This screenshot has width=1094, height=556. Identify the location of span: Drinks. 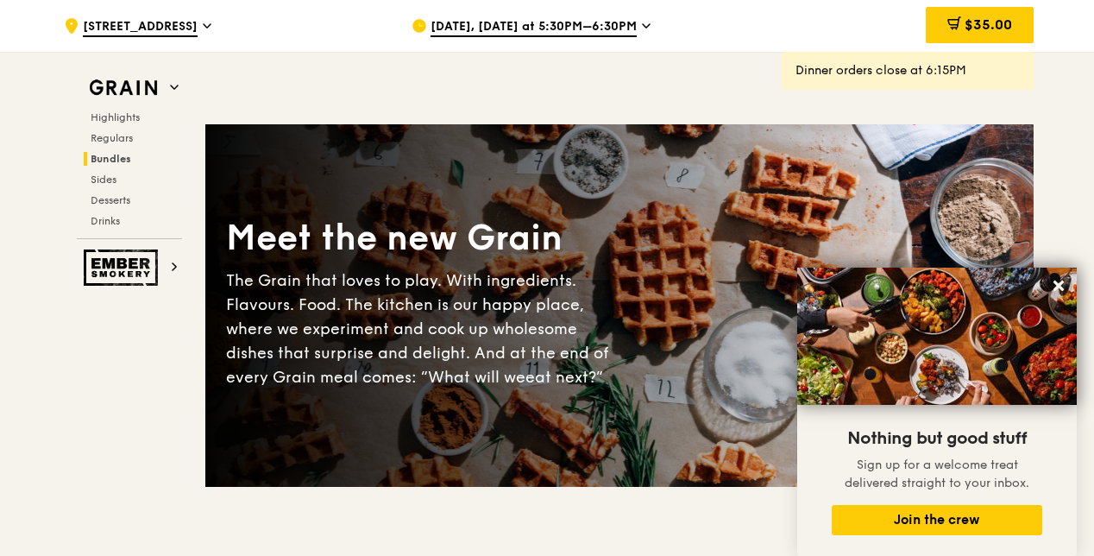
(105, 221).